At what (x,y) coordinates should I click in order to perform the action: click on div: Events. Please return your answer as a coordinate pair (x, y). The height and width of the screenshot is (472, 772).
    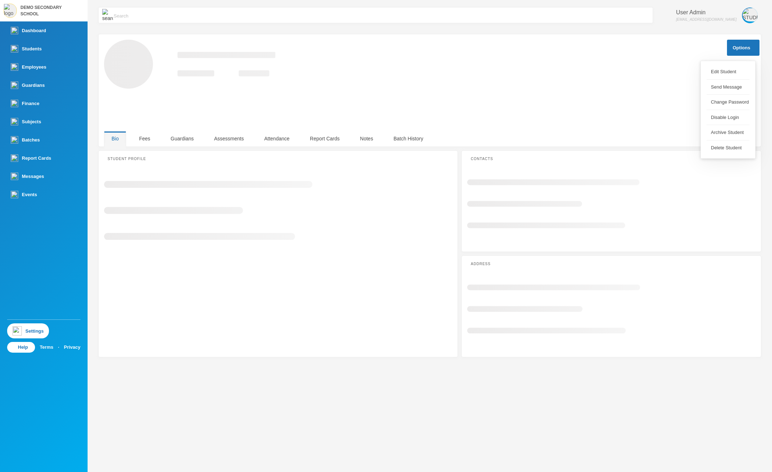
    Looking at the image, I should click on (24, 194).